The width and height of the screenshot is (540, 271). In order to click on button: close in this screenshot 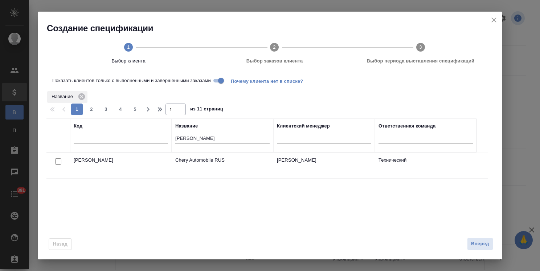, I will do `click(494, 20)`.